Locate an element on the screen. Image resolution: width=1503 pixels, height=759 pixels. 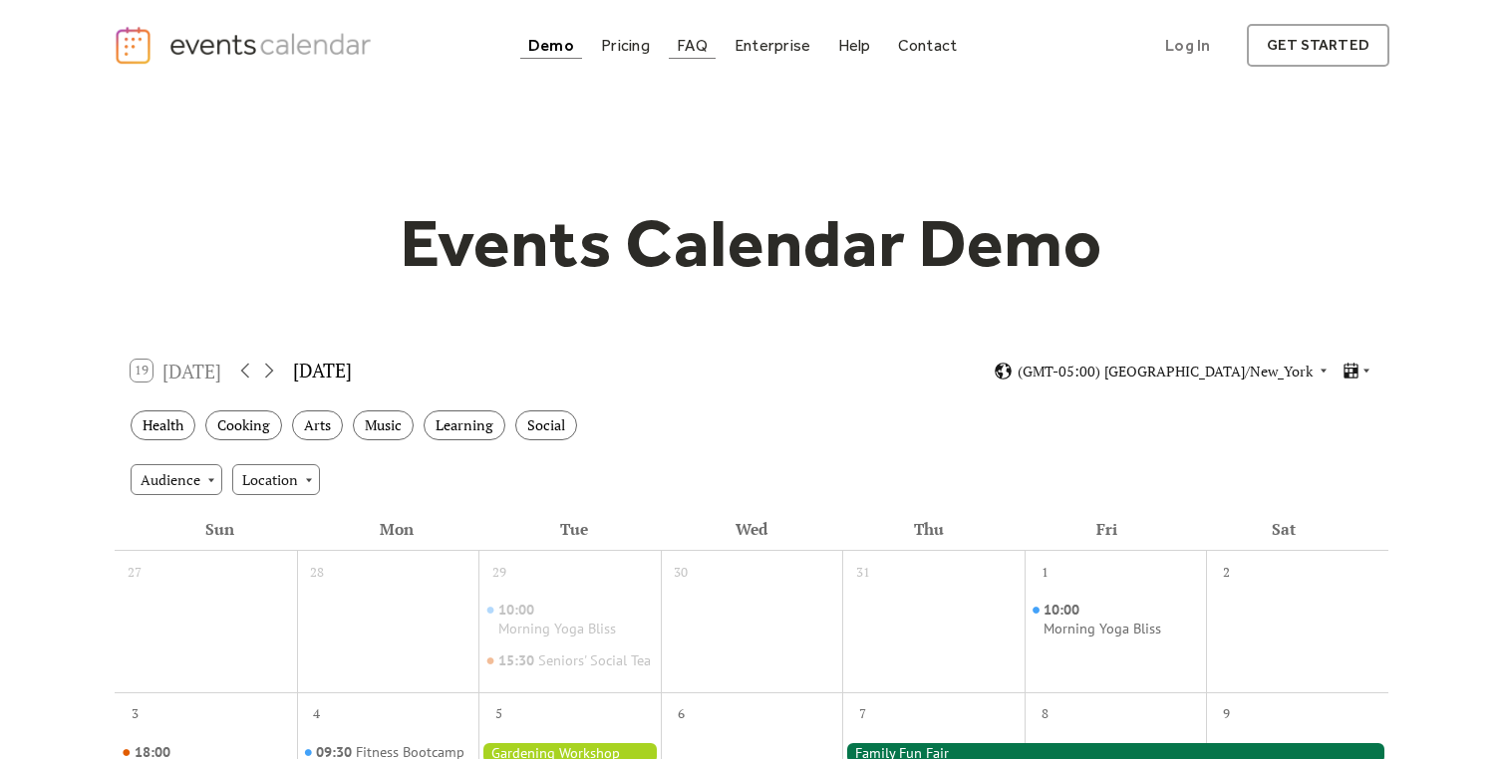
a: Pricing is located at coordinates (625, 45).